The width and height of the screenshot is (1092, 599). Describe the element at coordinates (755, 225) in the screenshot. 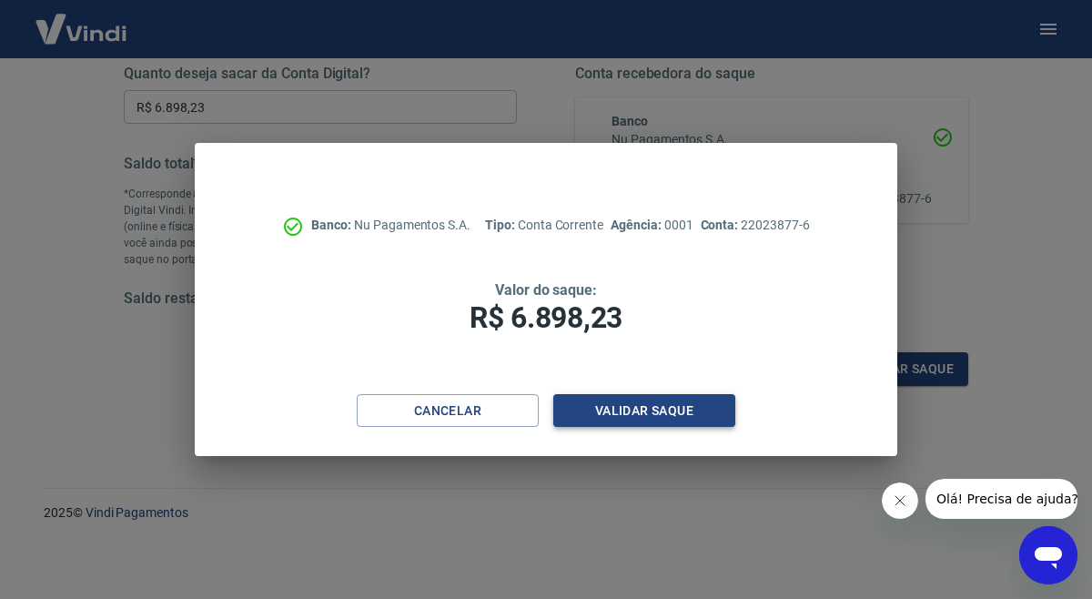

I see `p: 22023877-6` at that location.